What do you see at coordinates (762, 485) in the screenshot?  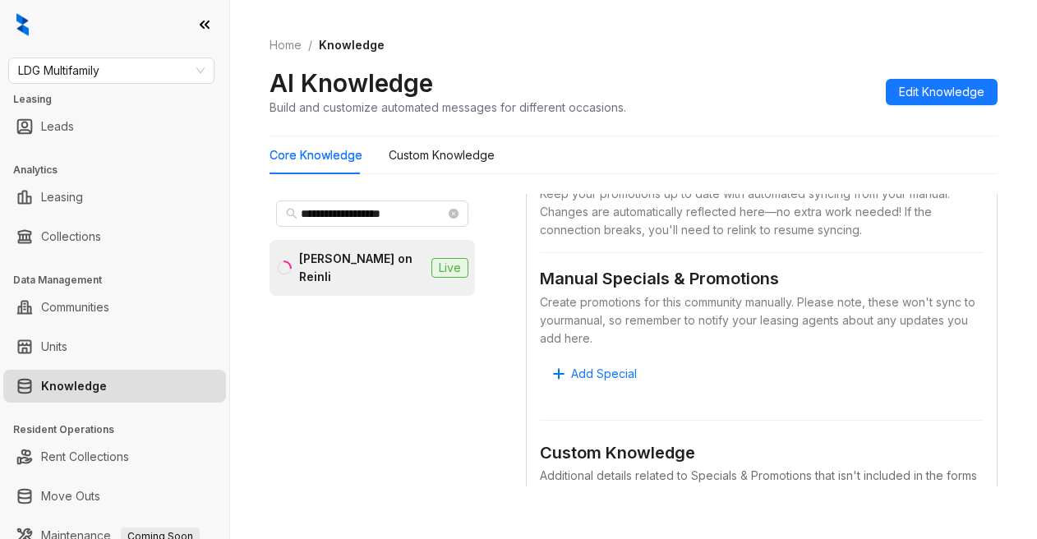 I see `div: Additional details related to Specials & Promotions that isn't included in the forms above.` at bounding box center [762, 485].